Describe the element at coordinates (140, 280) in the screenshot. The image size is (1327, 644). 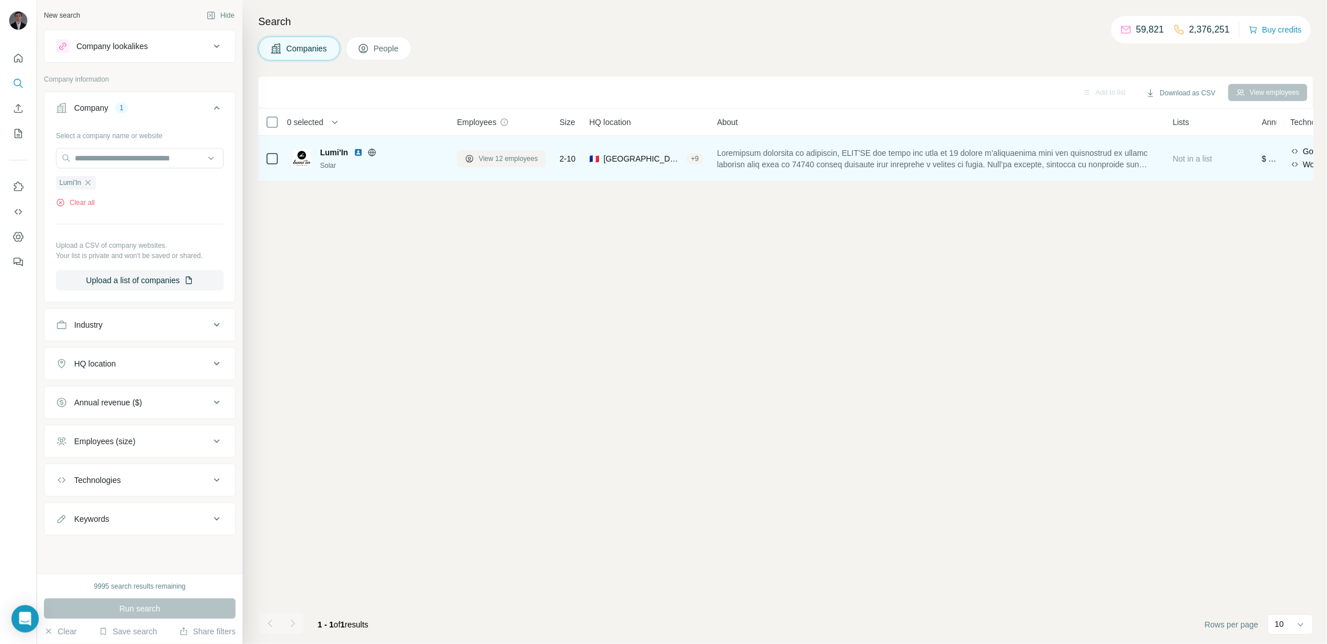
I see `button: Upload a list of companies` at that location.